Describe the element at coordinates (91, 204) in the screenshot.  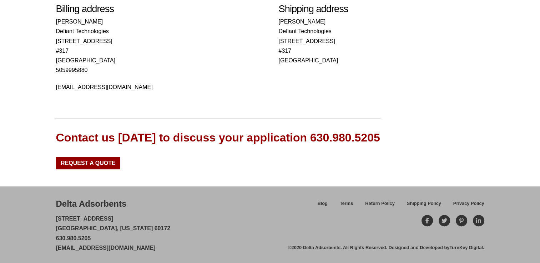
I see `div: Delta Adsorbents` at that location.